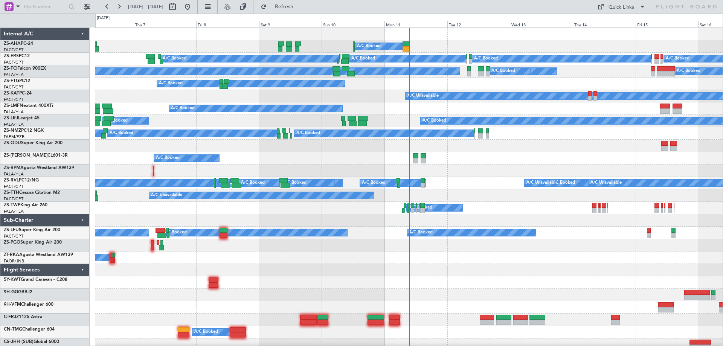  Describe the element at coordinates (29, 330) in the screenshot. I see `a: CN-TMGChallenger 604` at that location.